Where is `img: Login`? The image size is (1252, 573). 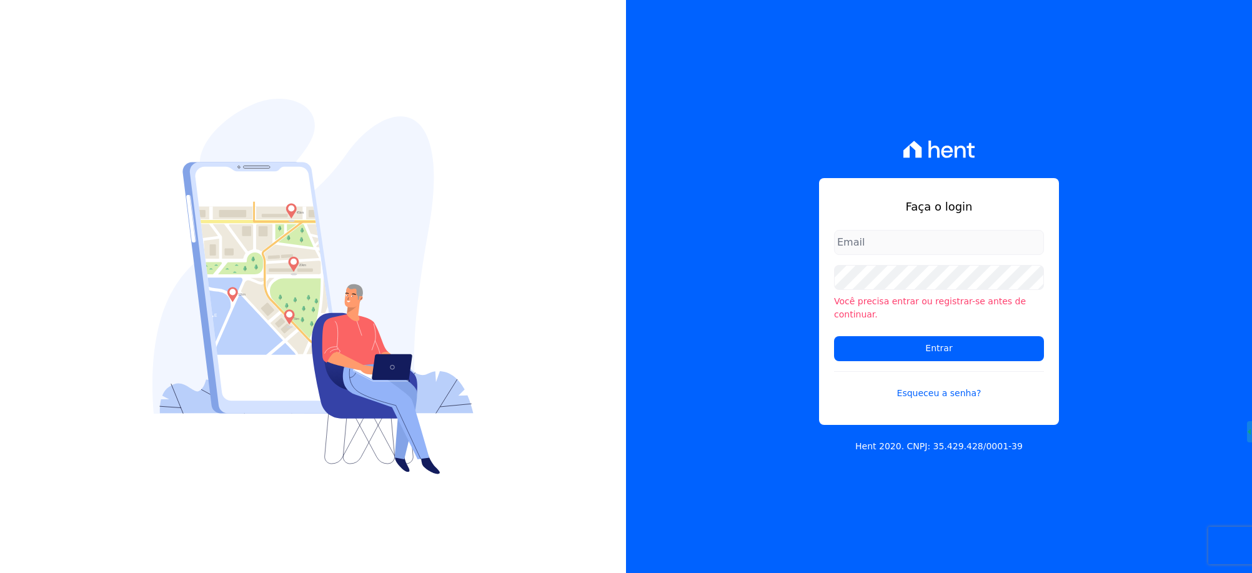 img: Login is located at coordinates (313, 286).